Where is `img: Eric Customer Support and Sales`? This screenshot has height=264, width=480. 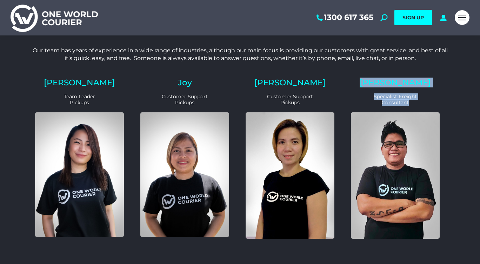
img: Eric Customer Support and Sales is located at coordinates (395, 175).